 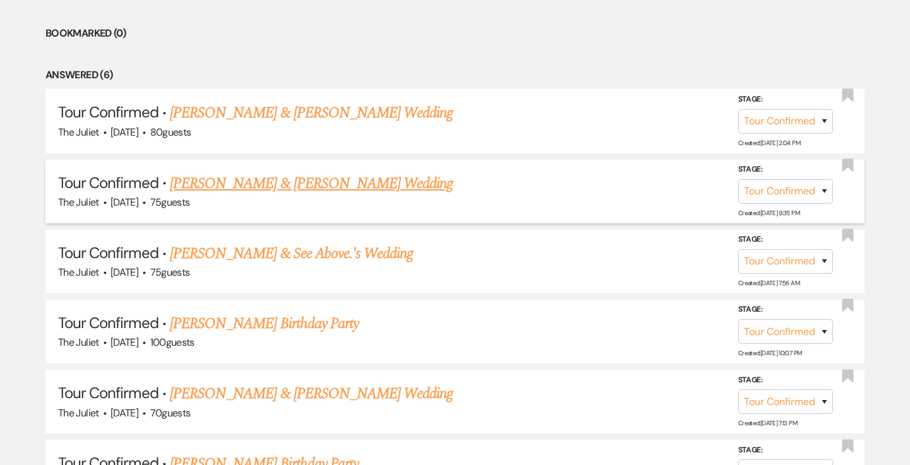 What do you see at coordinates (455, 33) in the screenshot?
I see `li: Bookmarked (0)` at bounding box center [455, 33].